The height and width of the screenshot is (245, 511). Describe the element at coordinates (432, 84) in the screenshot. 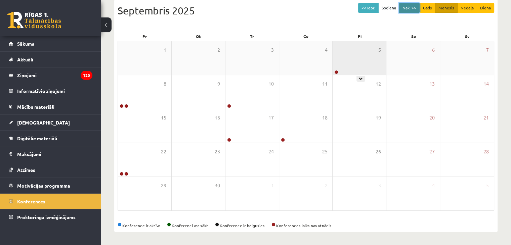

I see `span: 13` at that location.